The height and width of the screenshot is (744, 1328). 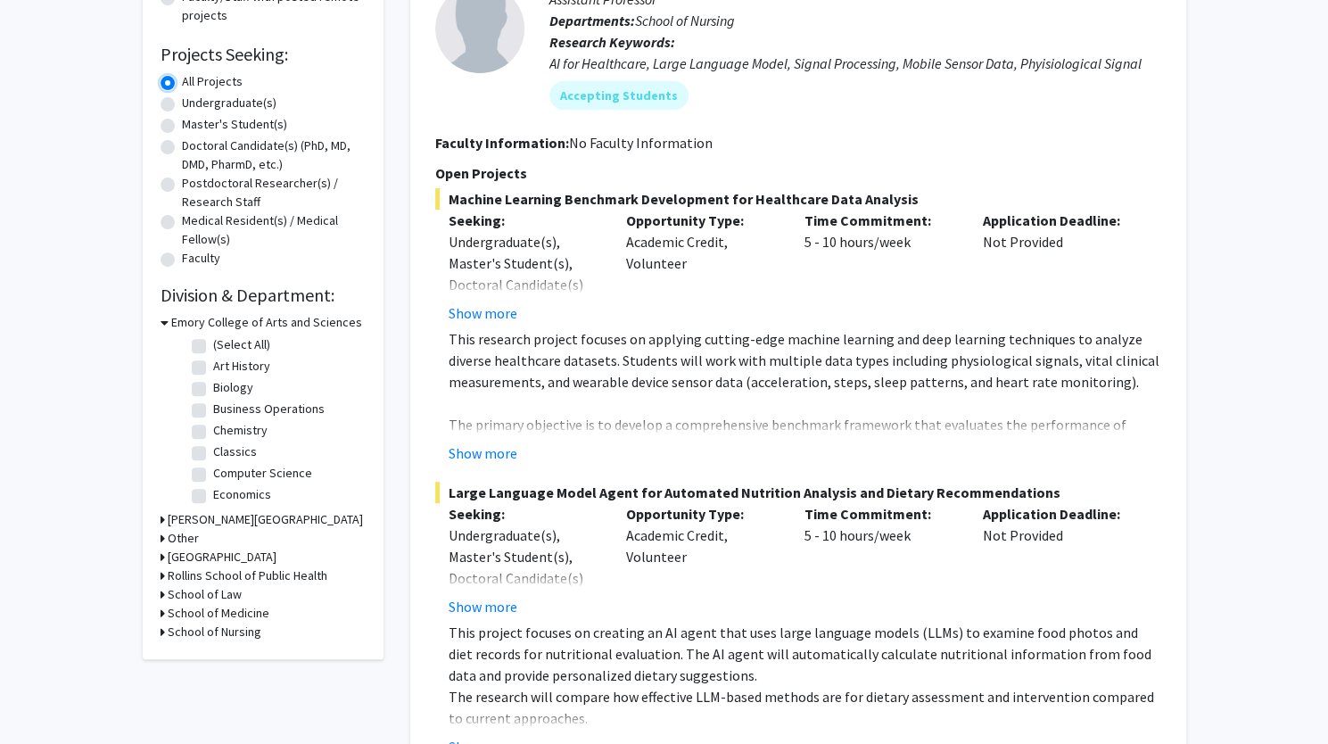 I want to click on h3: Rollins School of Public Health, so click(x=247, y=575).